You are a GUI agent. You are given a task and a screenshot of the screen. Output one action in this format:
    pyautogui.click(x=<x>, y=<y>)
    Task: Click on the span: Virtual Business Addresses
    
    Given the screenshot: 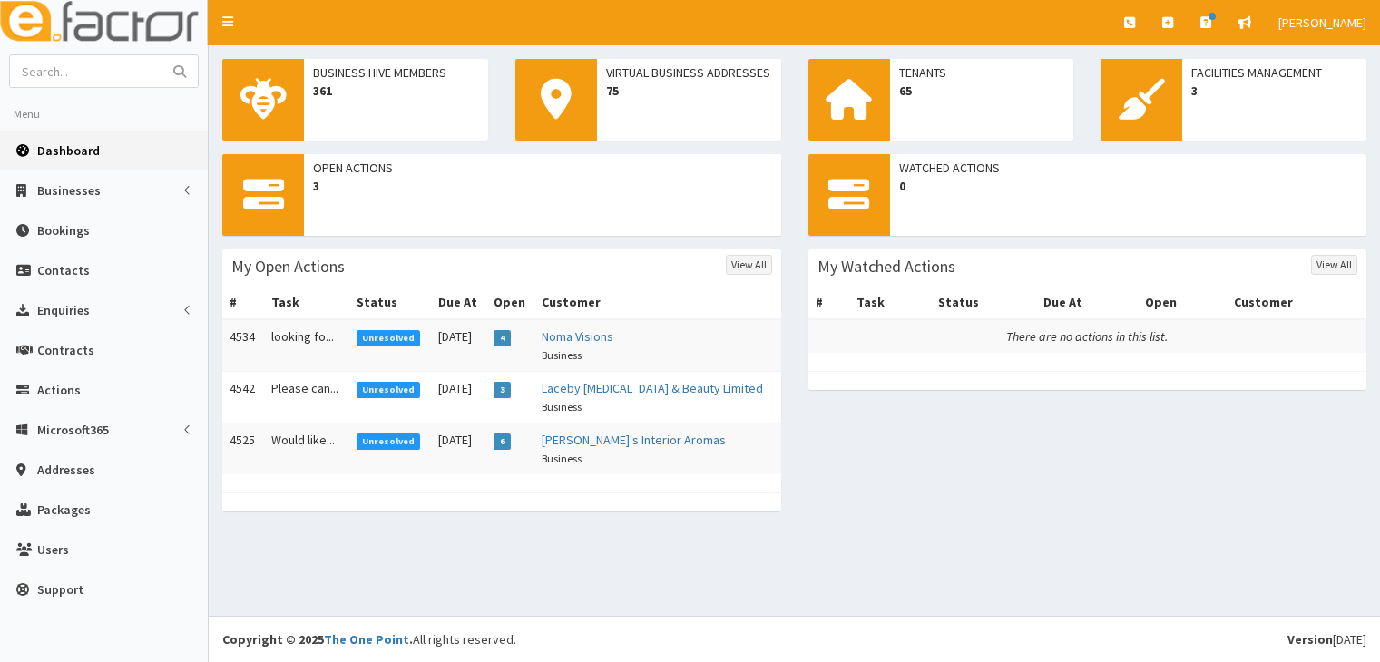 What is the action you would take?
    pyautogui.click(x=688, y=73)
    